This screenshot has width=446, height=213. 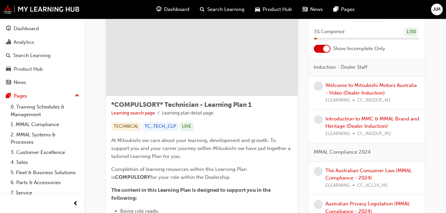 What do you see at coordinates (8, 42) in the screenshot?
I see `span: chart-icon` at bounding box center [8, 42].